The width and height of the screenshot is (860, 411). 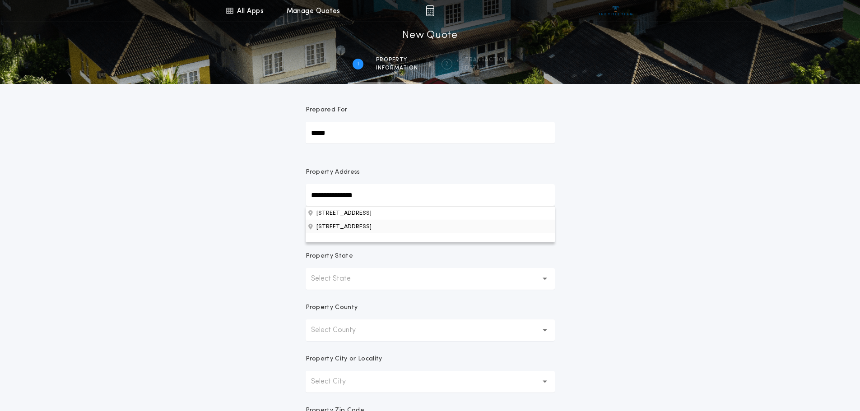 What do you see at coordinates (486, 60) in the screenshot?
I see `span: Transaction` at bounding box center [486, 60].